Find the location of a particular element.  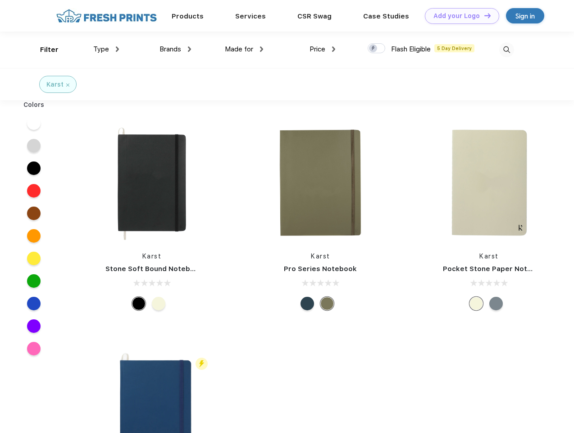

div: Navy is located at coordinates (307, 303).